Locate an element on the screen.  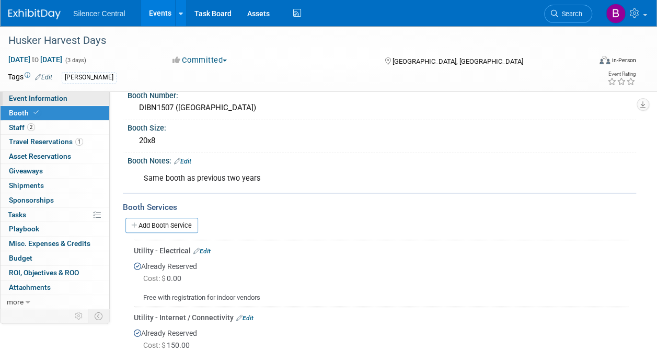
img: ExhibitDay is located at coordinates (34, 14).